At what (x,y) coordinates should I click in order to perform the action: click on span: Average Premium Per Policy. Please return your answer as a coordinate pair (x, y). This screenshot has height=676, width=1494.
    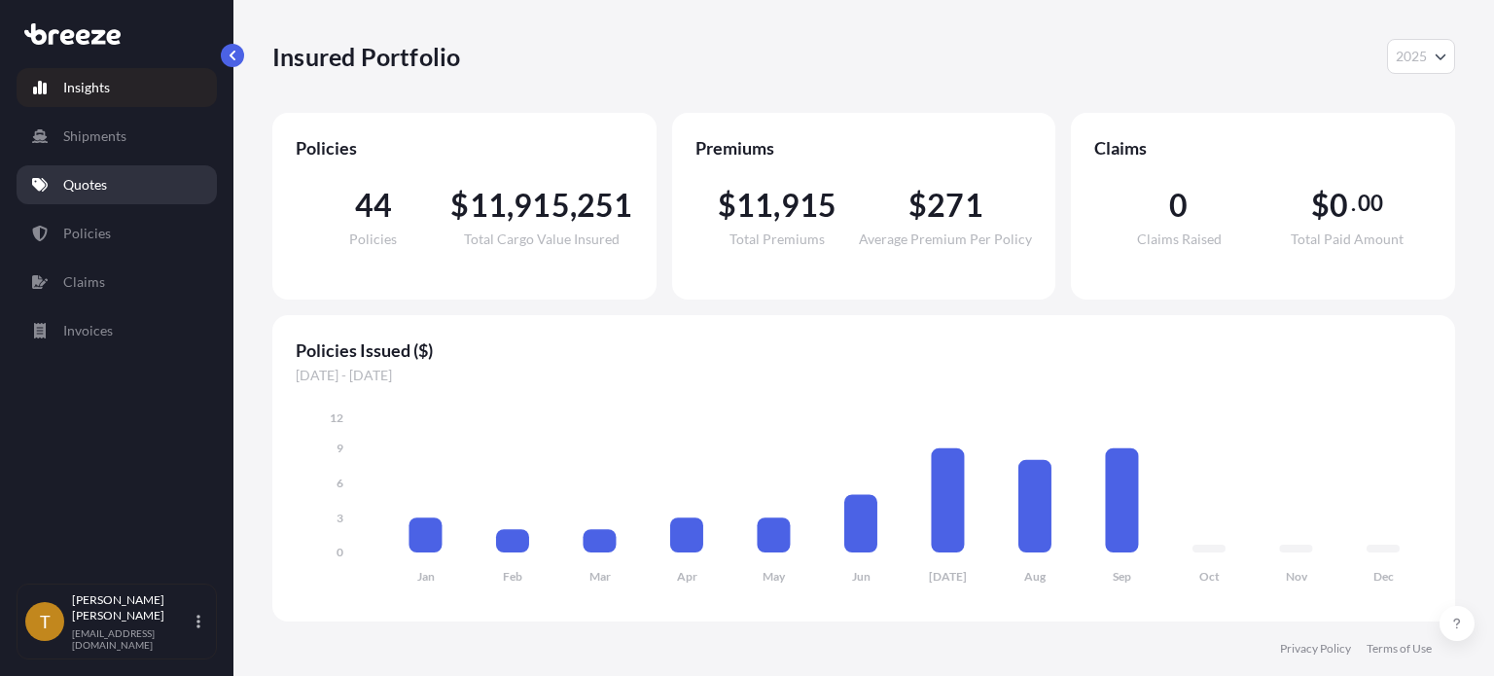
    Looking at the image, I should click on (945, 239).